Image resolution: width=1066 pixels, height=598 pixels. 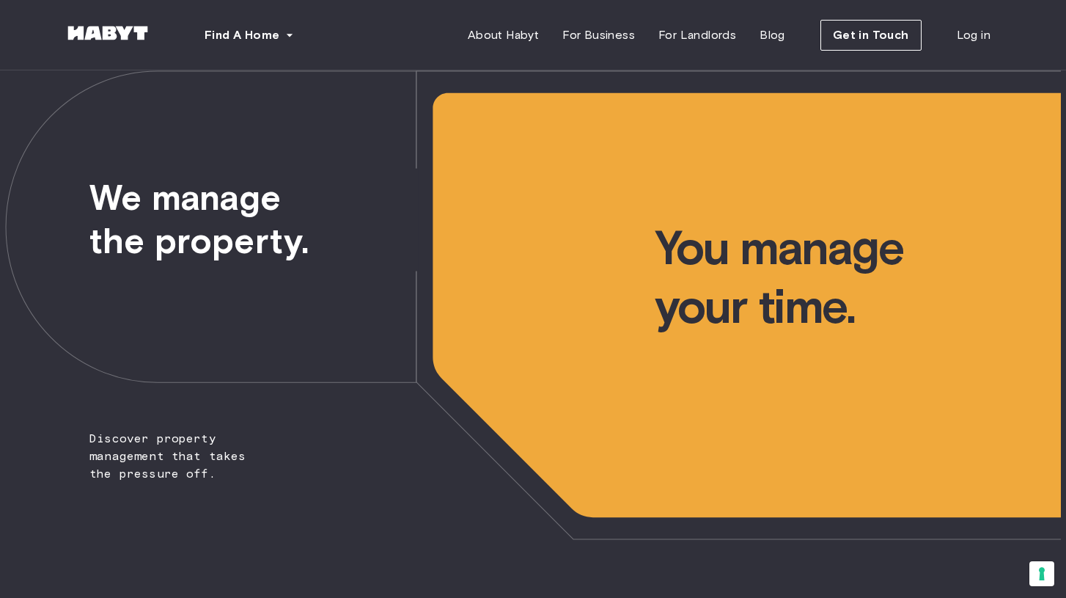 I want to click on span: Find A Home, so click(x=242, y=35).